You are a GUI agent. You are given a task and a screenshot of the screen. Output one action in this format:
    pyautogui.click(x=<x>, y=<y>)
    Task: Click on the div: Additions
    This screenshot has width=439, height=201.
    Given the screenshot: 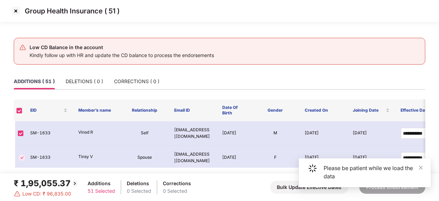 What is the action you would take?
    pyautogui.click(x=101, y=184)
    